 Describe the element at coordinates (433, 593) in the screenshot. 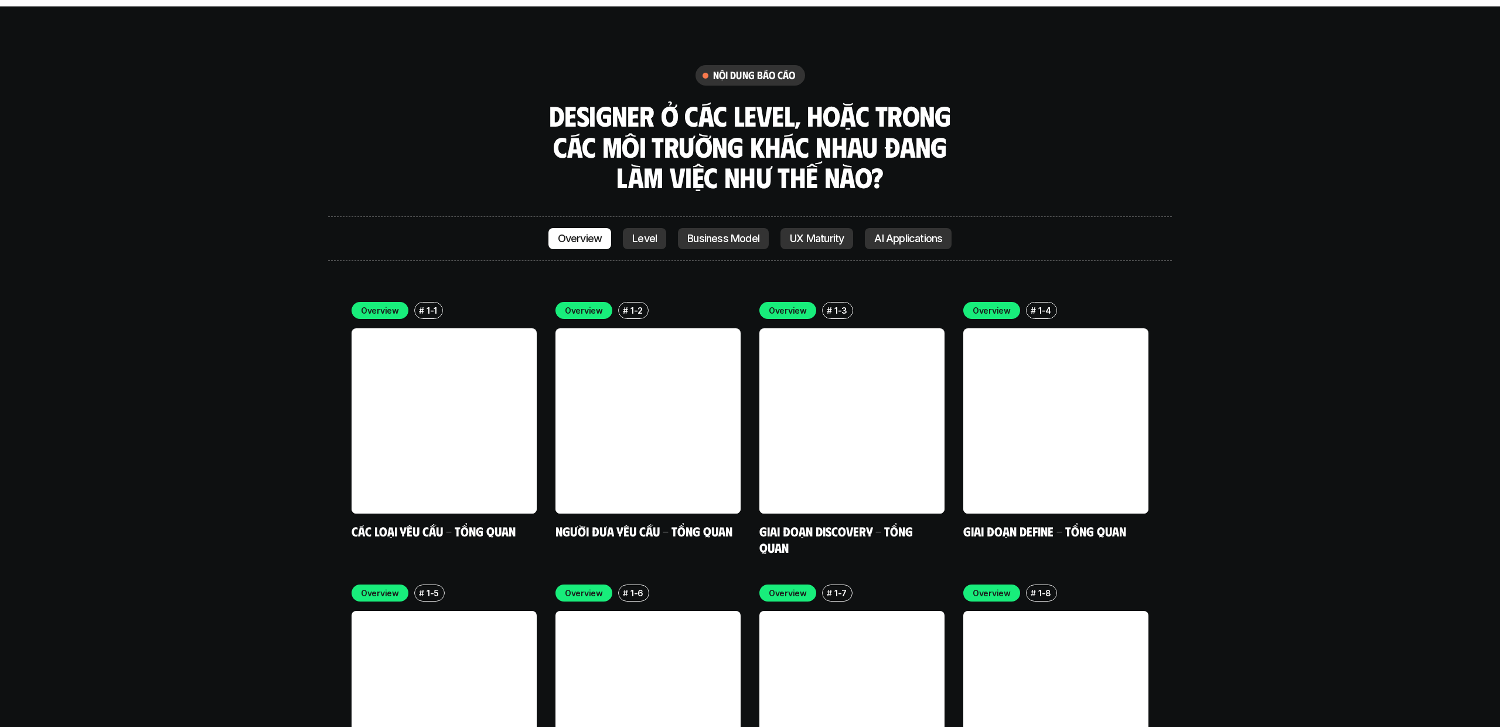

I see `p: 1-5` at that location.